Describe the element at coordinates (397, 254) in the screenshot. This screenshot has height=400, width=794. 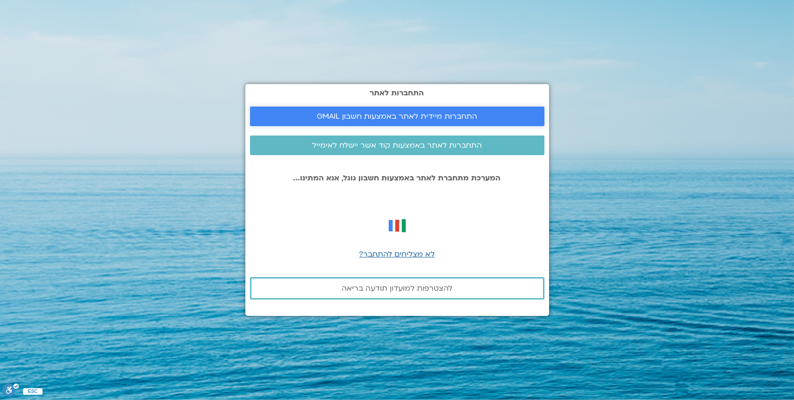
I see `span: לא מצליחים להתחבר?` at that location.